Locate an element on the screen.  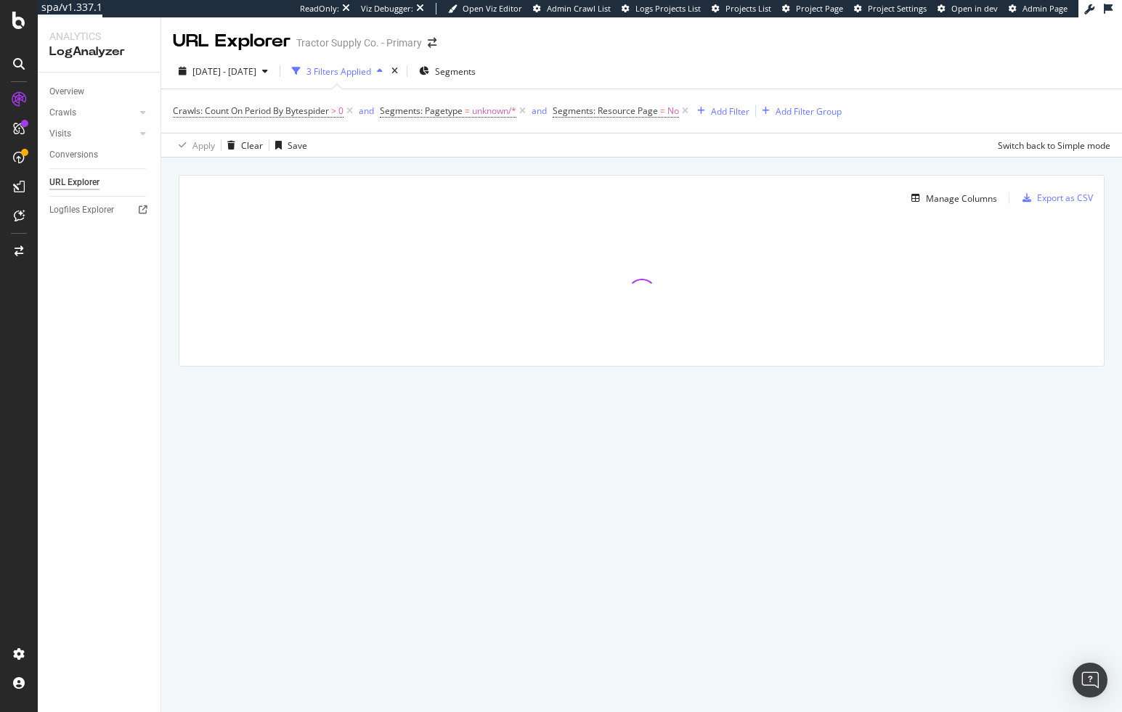
span: 0 is located at coordinates (341, 111).